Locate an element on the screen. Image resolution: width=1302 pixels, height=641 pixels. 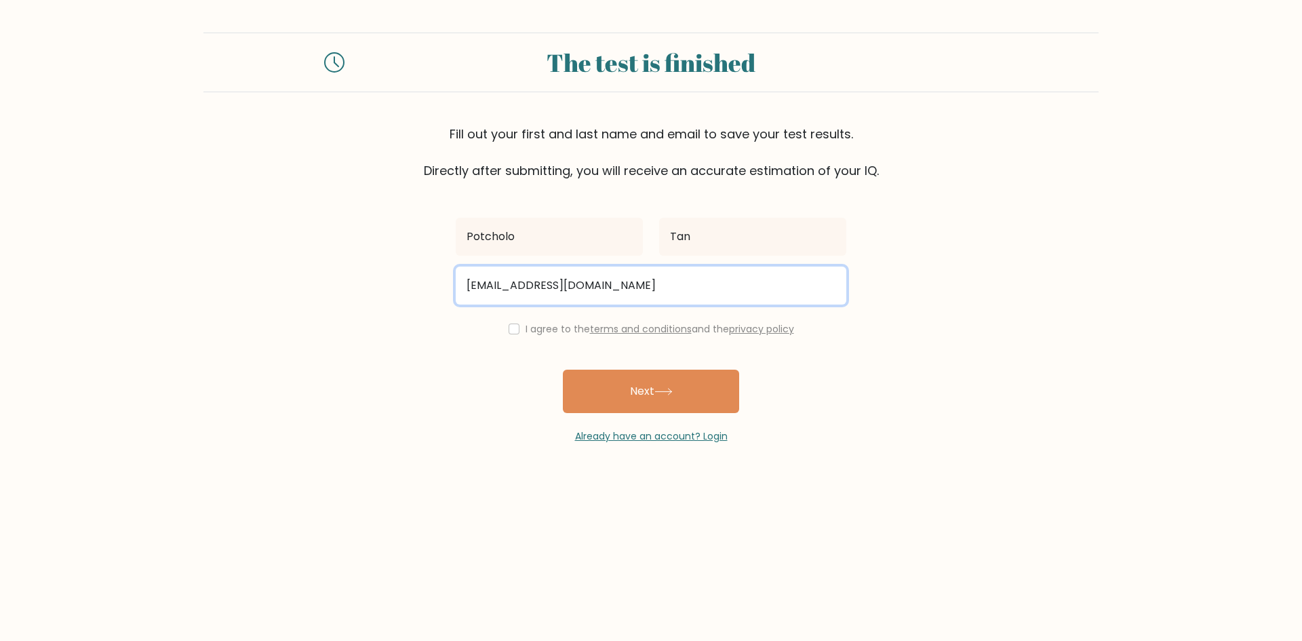
div: The test is finished is located at coordinates (651, 62).